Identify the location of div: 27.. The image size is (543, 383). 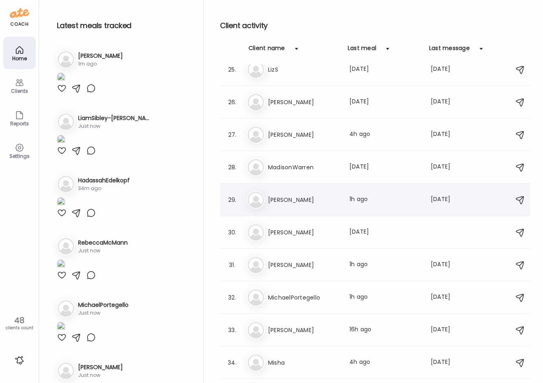
(232, 135).